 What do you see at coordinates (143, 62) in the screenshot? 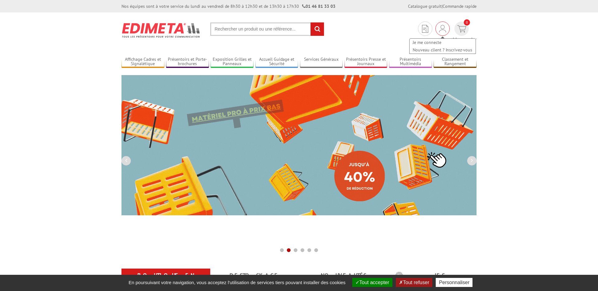
I see `a: Affichage Cadres et Signalétique` at bounding box center [143, 62].